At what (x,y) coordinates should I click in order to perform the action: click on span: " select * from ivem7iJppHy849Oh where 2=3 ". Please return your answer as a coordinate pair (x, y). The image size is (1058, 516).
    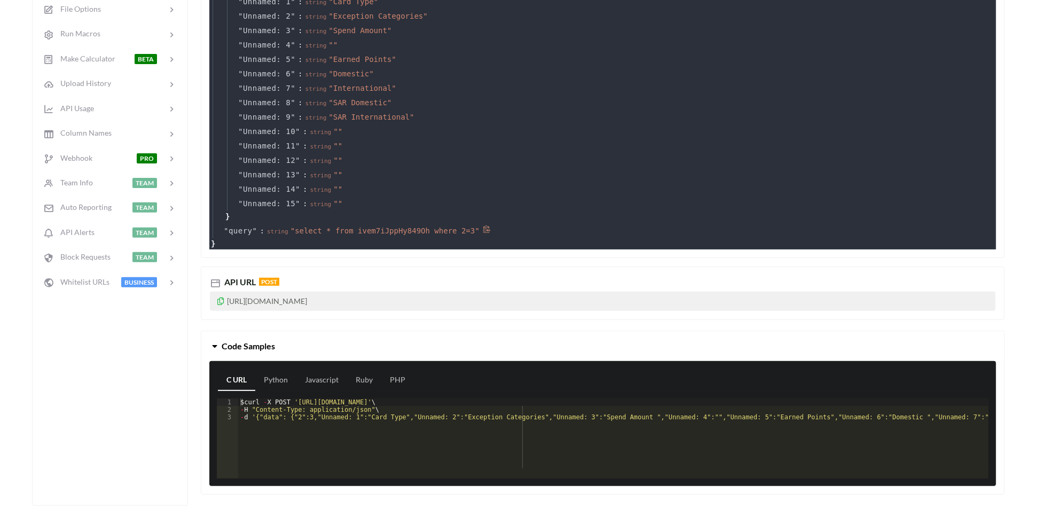
    Looking at the image, I should click on (385, 231).